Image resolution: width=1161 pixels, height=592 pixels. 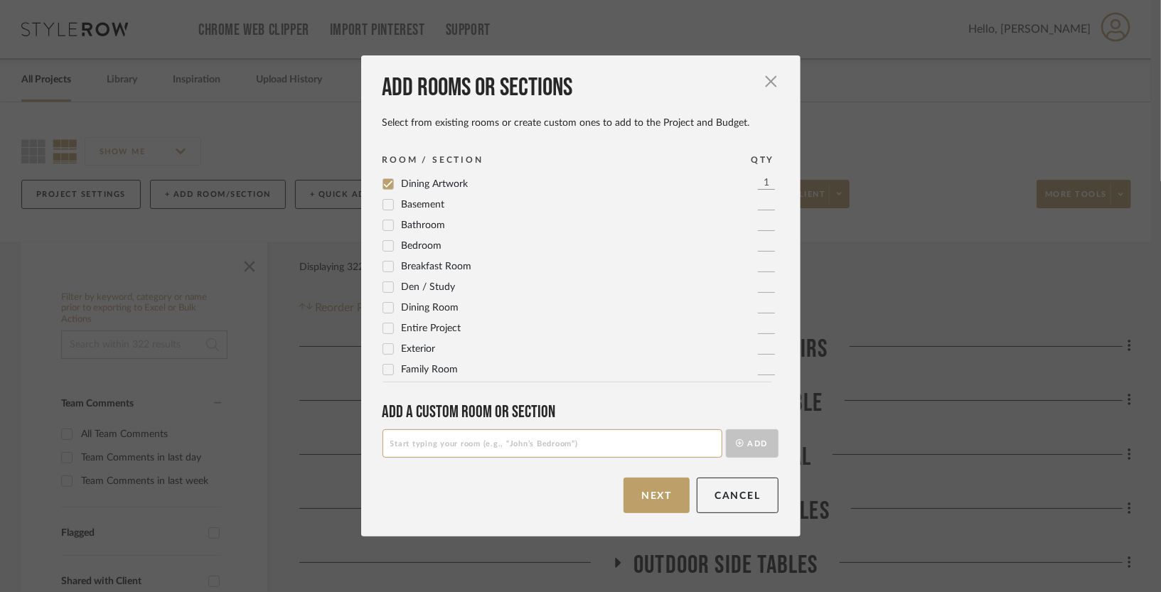 What do you see at coordinates (656, 495) in the screenshot?
I see `button: Next` at bounding box center [656, 495].